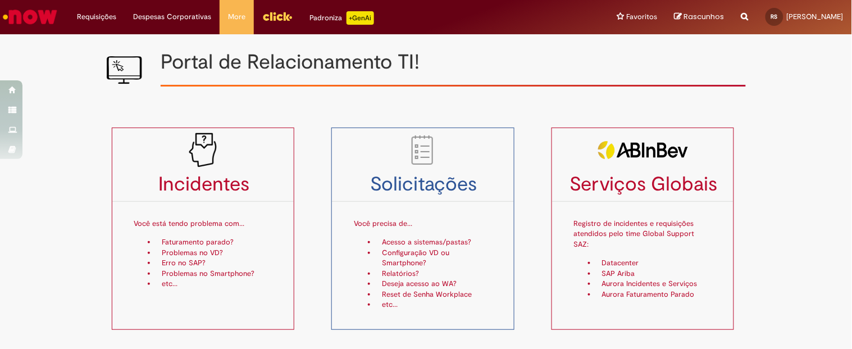  Describe the element at coordinates (643, 184) in the screenshot. I see `h3: Serviços Globais` at that location.